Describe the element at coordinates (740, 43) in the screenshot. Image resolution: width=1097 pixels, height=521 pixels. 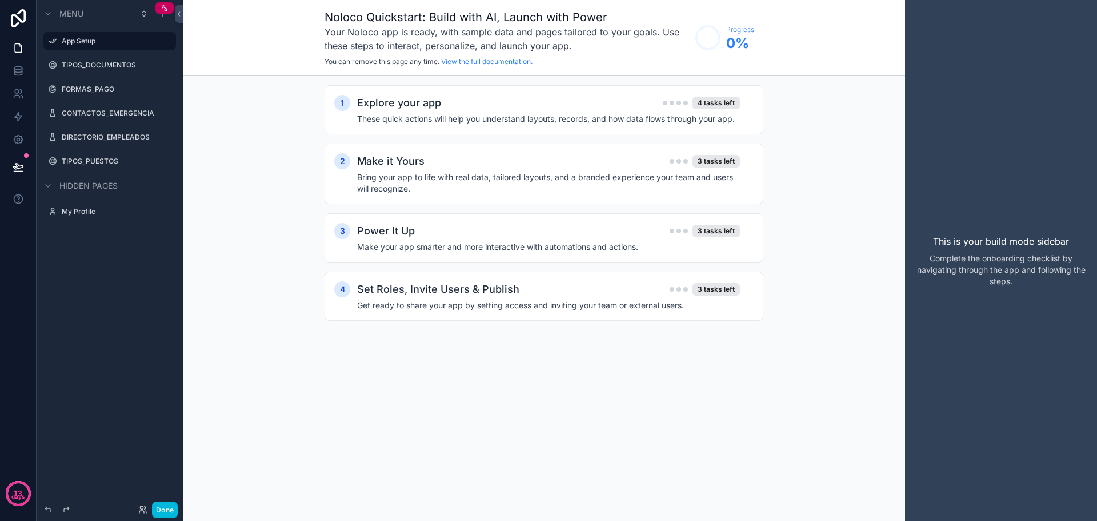
I see `span: 0 %` at that location.